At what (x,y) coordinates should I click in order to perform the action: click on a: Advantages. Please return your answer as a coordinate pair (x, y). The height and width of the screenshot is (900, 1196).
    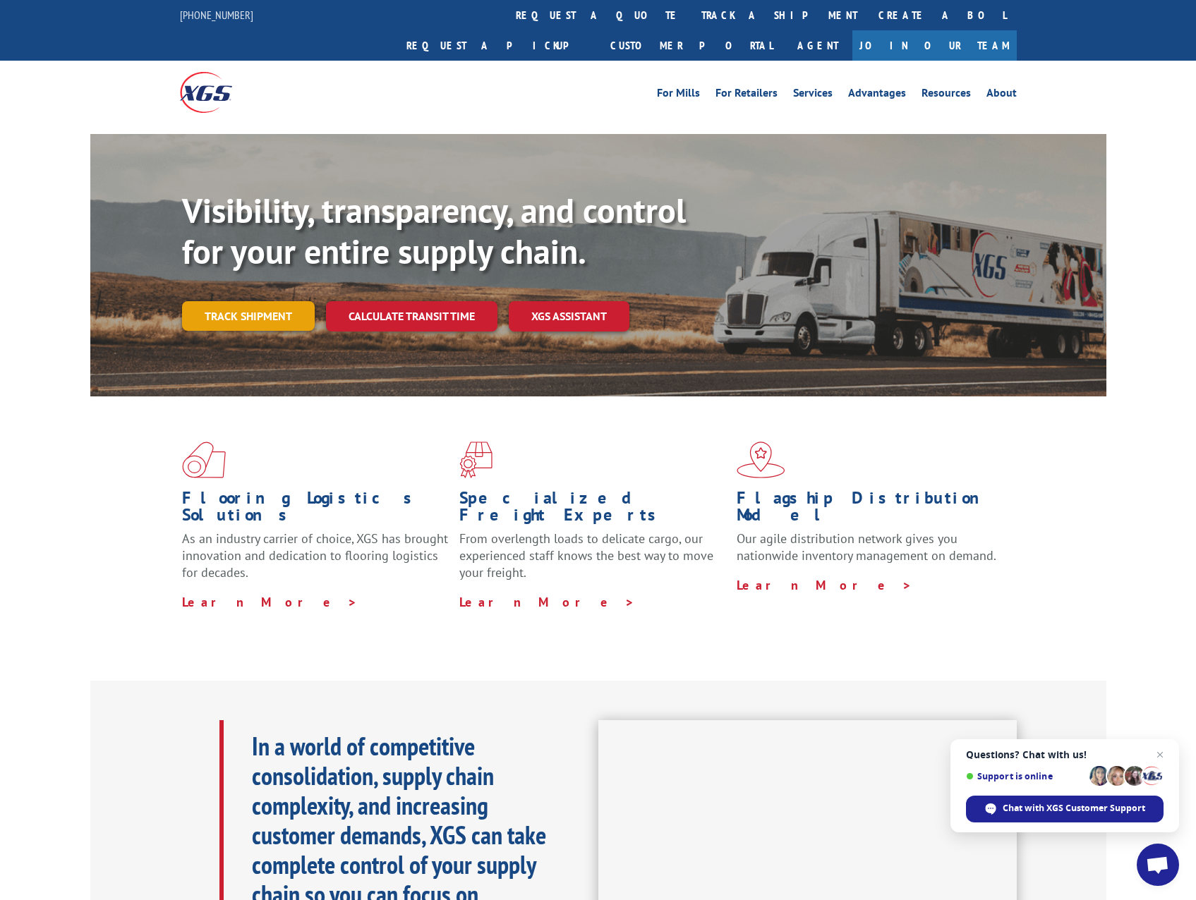
    Looking at the image, I should click on (877, 95).